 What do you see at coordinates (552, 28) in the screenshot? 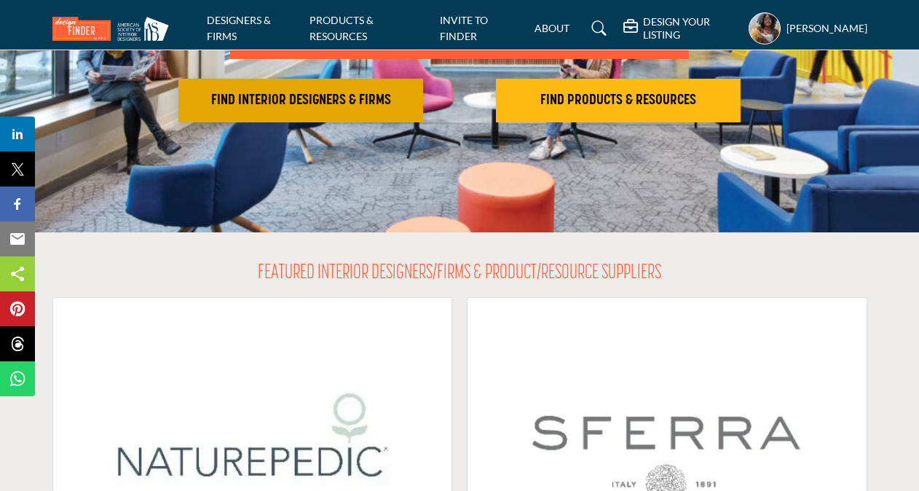
I see `a: ABOUT` at bounding box center [552, 28].